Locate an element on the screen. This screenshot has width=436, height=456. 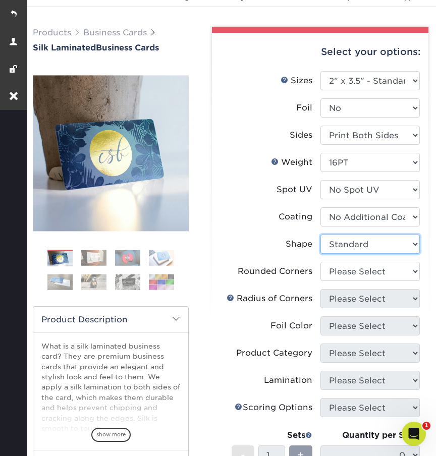
div: Coating is located at coordinates (295, 217).